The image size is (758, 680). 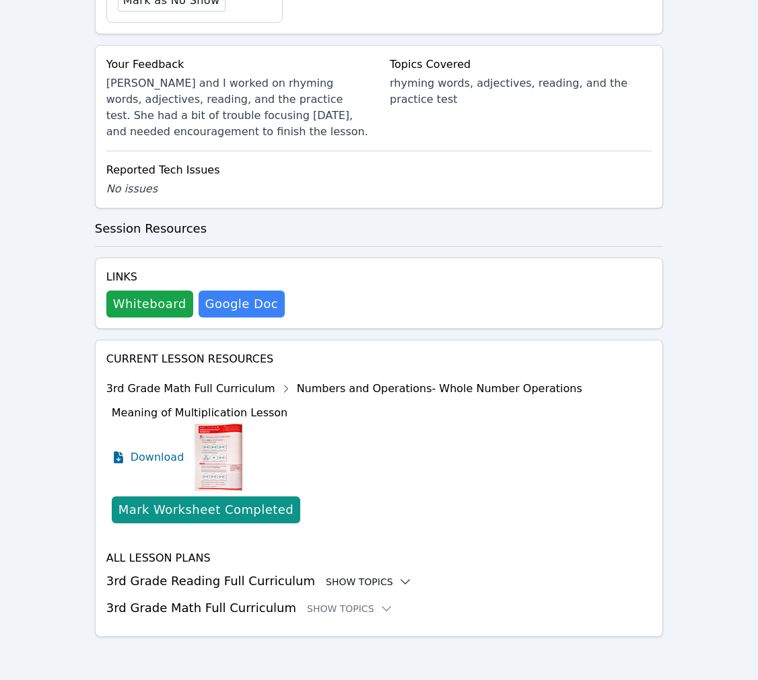 I want to click on h3: Session Resources, so click(x=379, y=229).